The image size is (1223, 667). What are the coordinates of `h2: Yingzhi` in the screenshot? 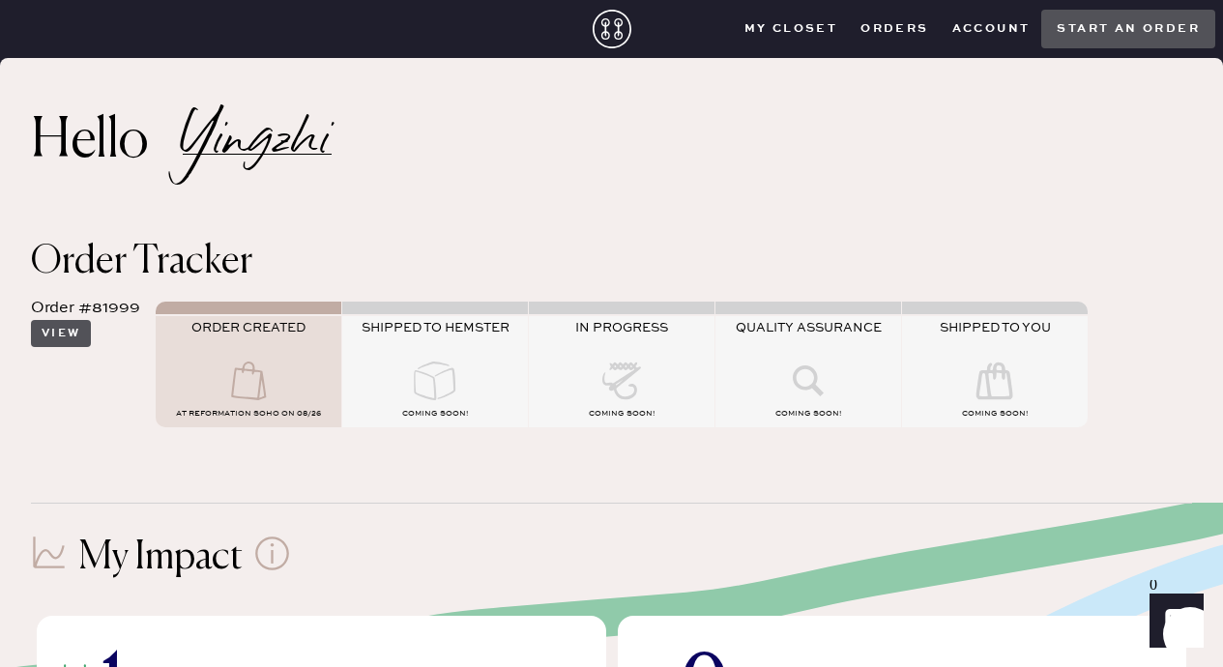 It's located at (257, 142).